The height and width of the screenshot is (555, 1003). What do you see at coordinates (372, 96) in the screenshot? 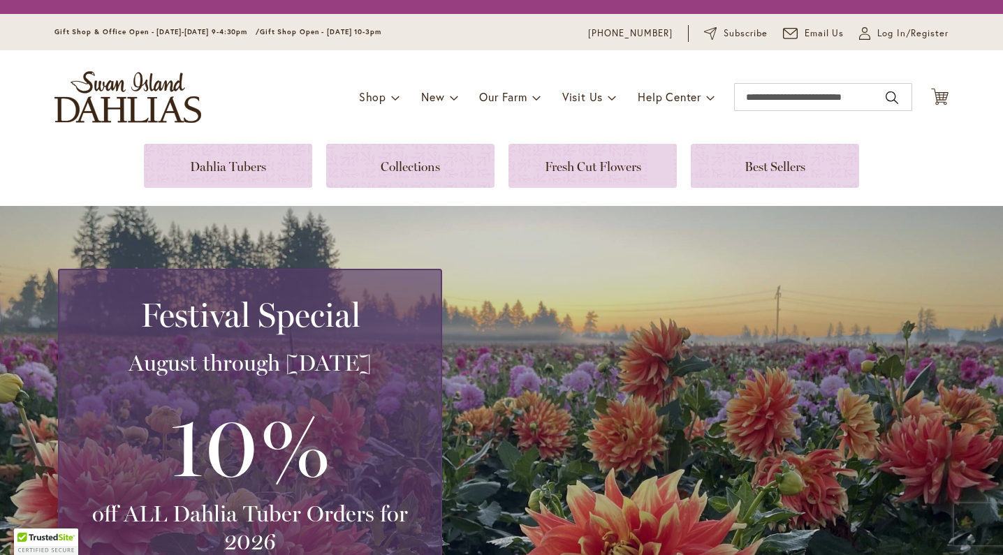
I see `span: Shop` at bounding box center [372, 96].